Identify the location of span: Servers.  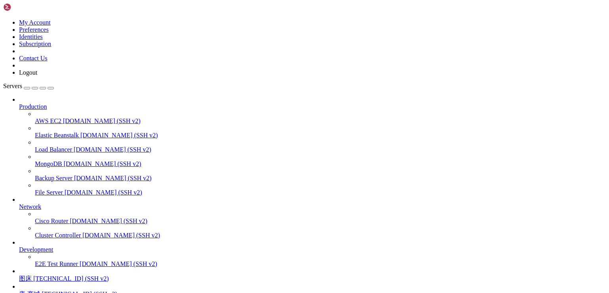
(13, 86).